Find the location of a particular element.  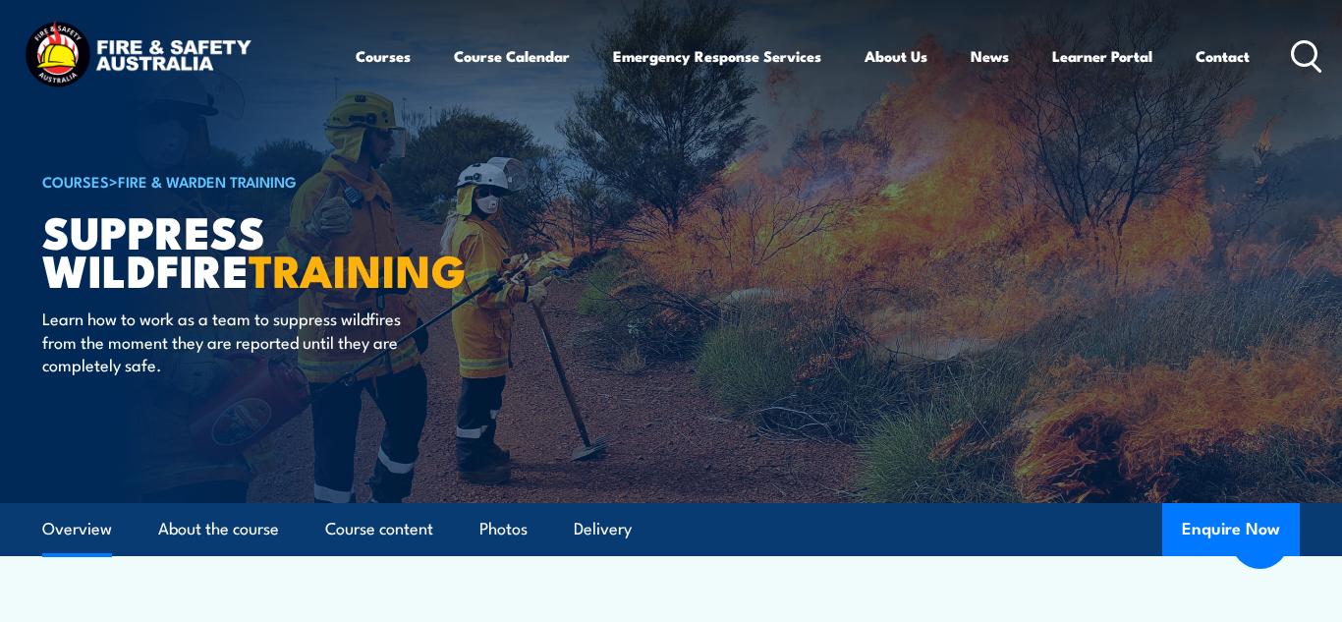

a: News is located at coordinates (989, 56).